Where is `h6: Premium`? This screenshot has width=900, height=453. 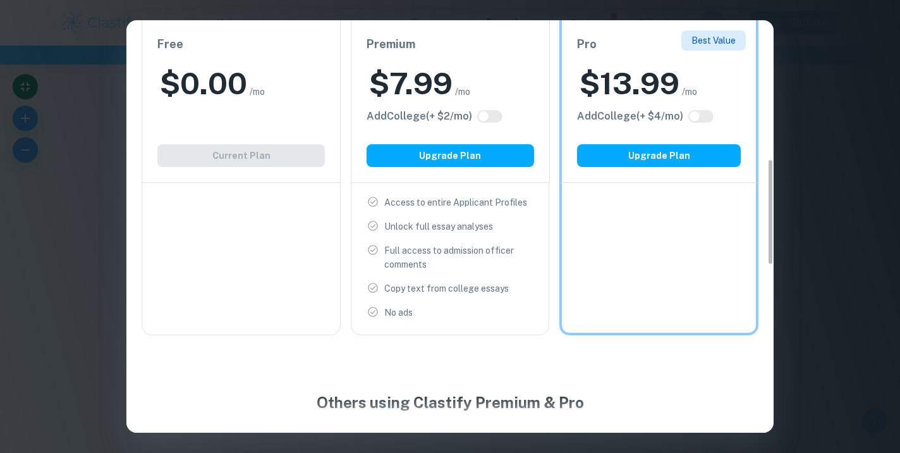
h6: Premium is located at coordinates (450, 44).